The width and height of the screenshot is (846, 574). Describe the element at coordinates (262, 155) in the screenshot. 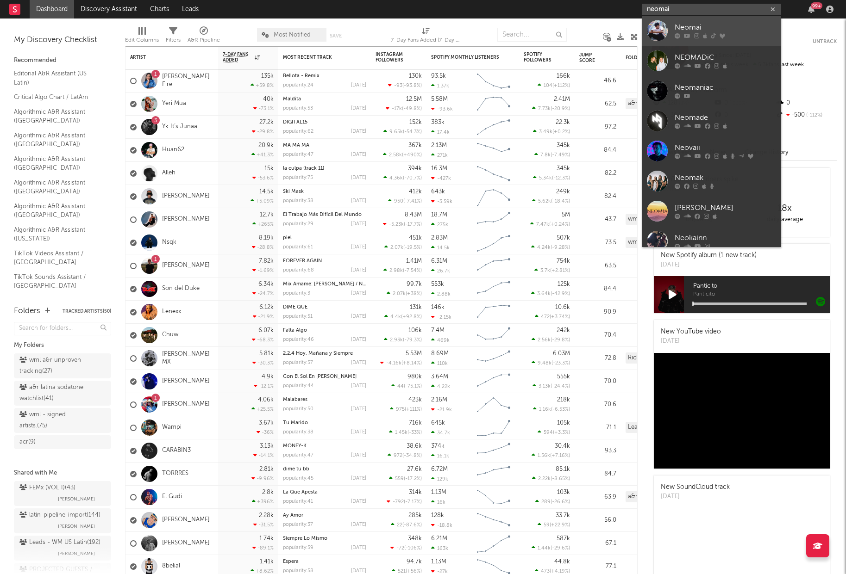

I see `div: +41.3 %` at that location.